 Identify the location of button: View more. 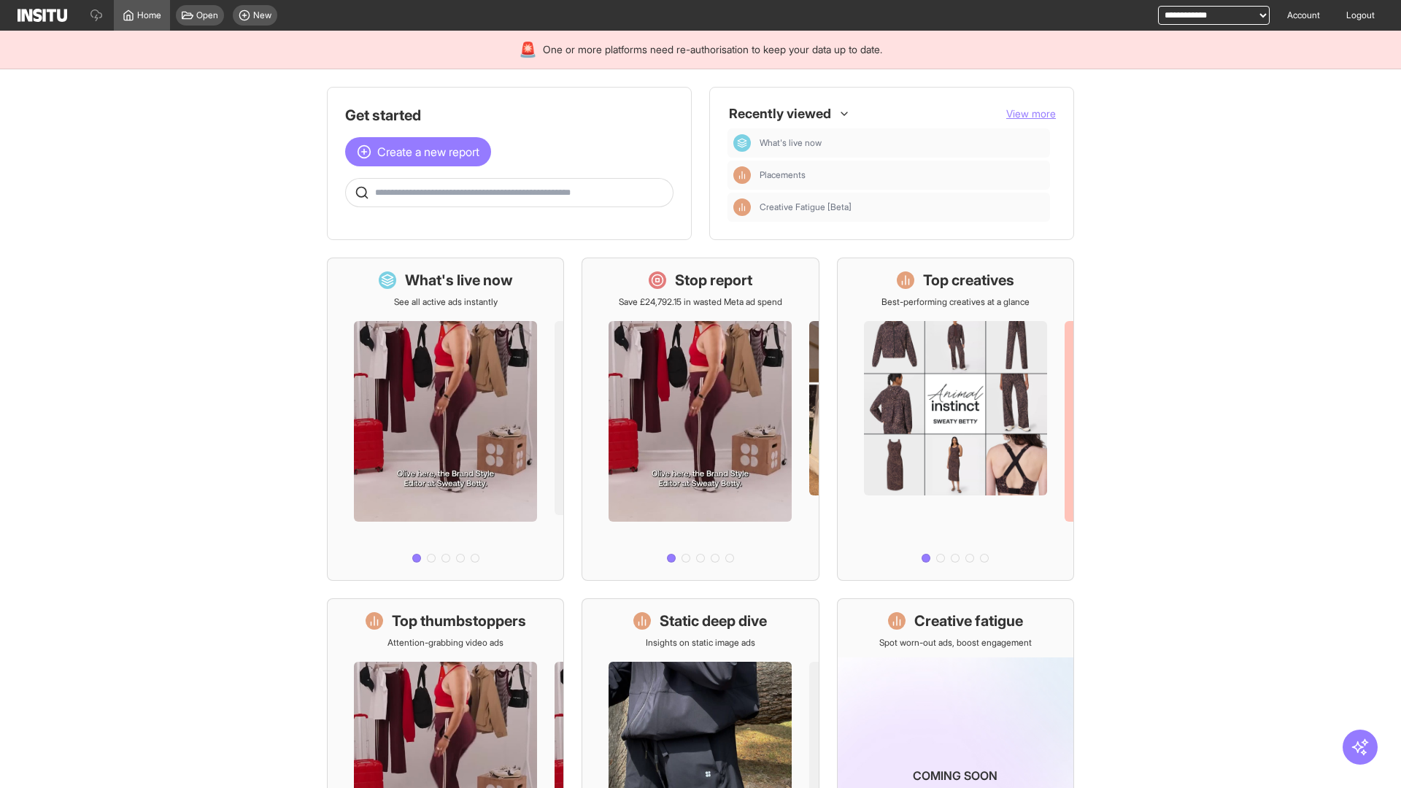
(1031, 114).